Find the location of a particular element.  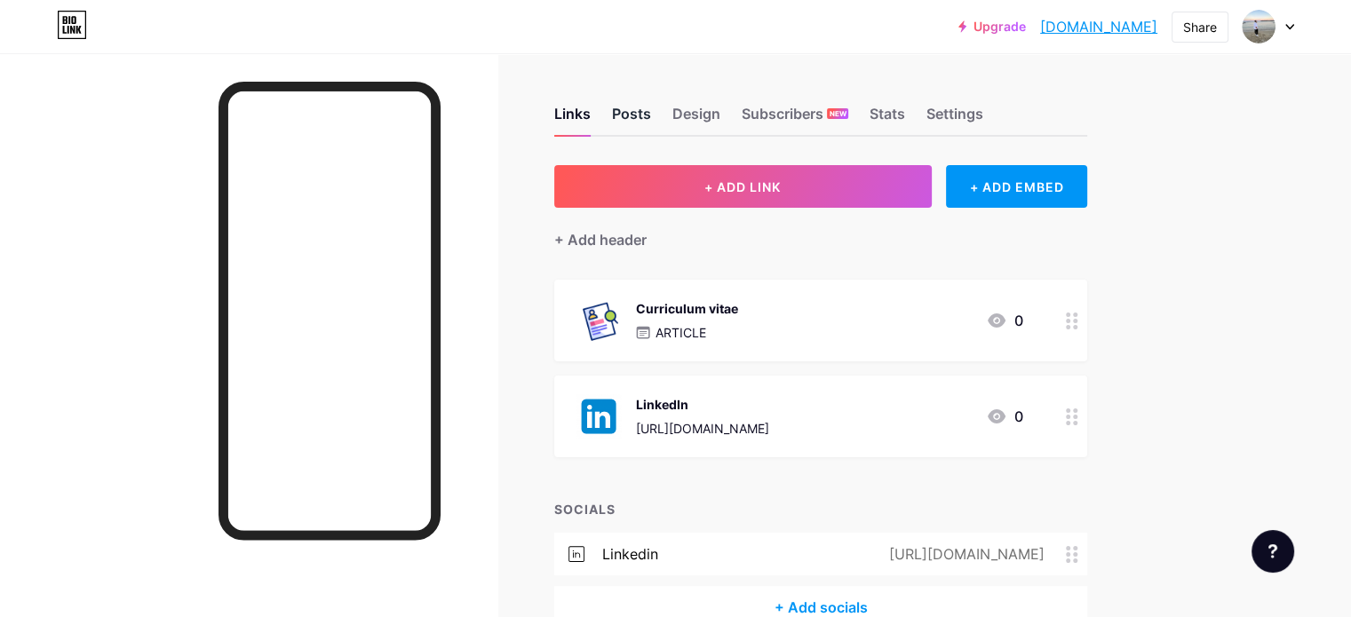

div: + Add header is located at coordinates (600, 240).